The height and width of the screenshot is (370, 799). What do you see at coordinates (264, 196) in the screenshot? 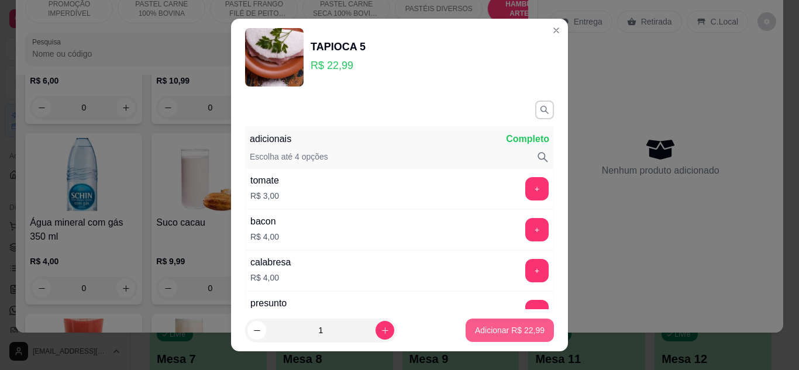
I see `p: R$ 3,00` at bounding box center [264, 196].